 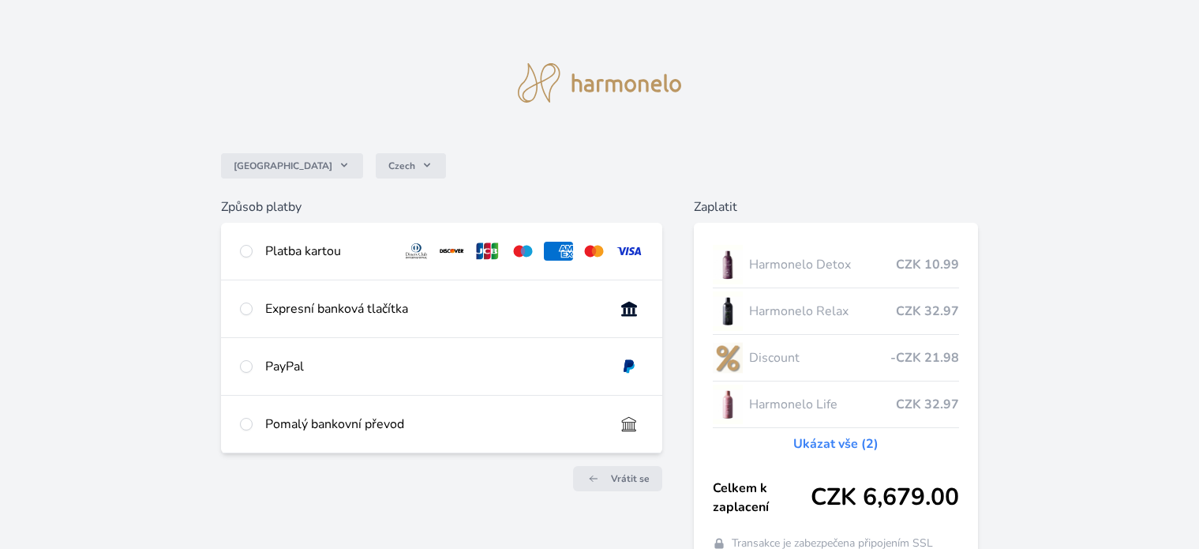 I want to click on span: Celkem k zaplacení, so click(x=762, y=497).